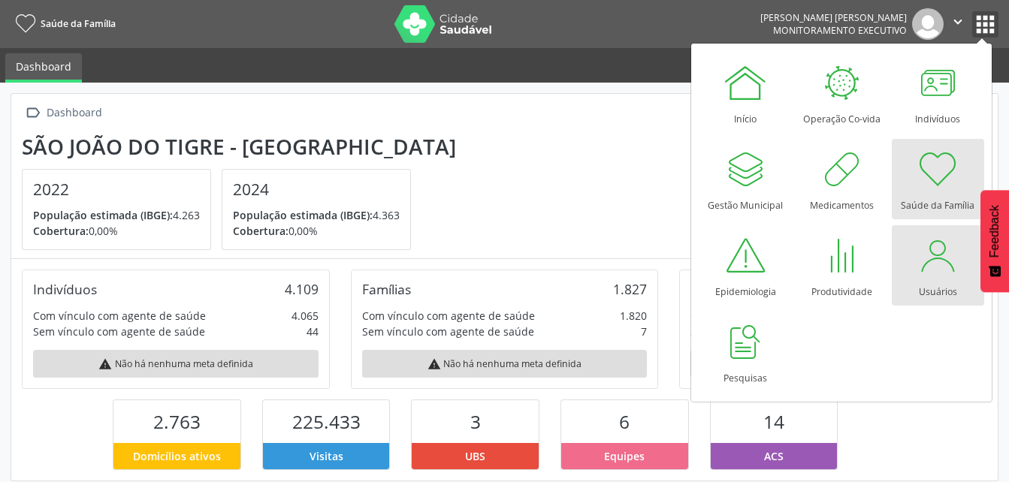  I want to click on div: 44, so click(312, 331).